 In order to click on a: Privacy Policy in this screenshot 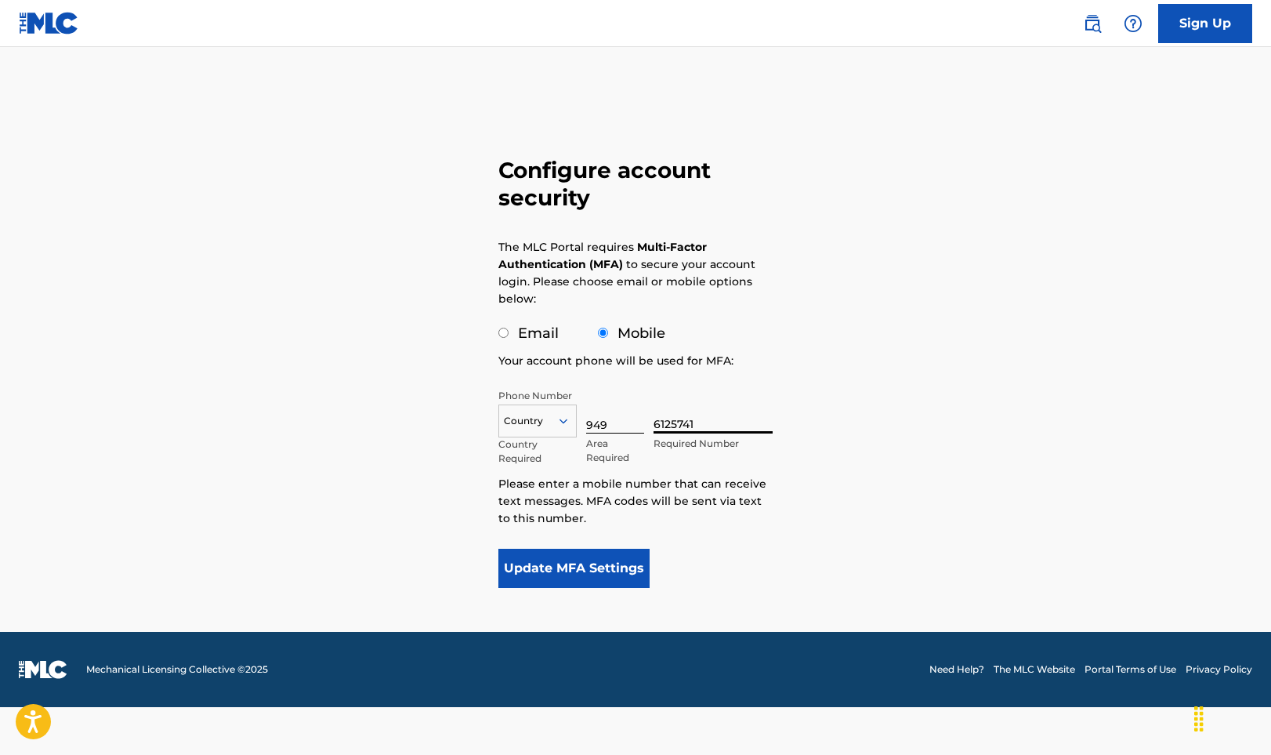, I will do `click(1218, 669)`.